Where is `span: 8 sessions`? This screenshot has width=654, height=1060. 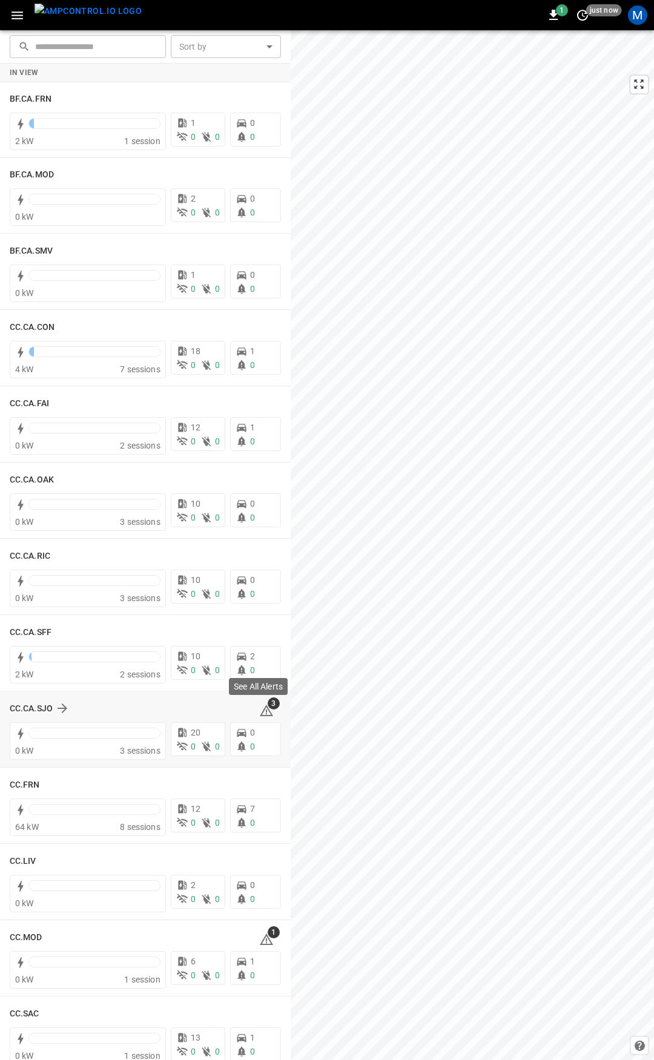
span: 8 sessions is located at coordinates (140, 827).